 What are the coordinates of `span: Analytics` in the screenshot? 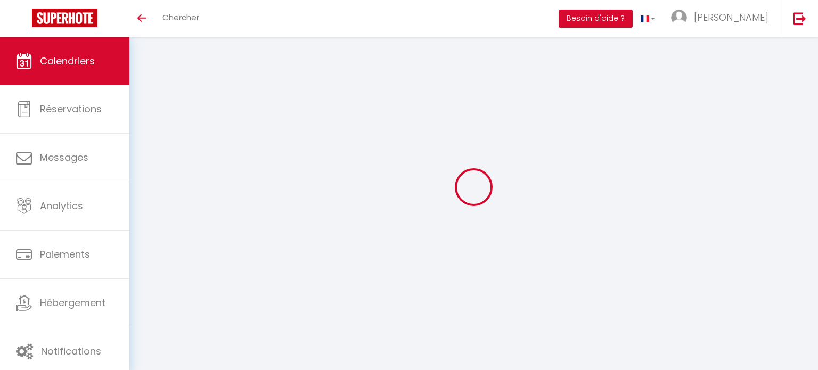 It's located at (61, 206).